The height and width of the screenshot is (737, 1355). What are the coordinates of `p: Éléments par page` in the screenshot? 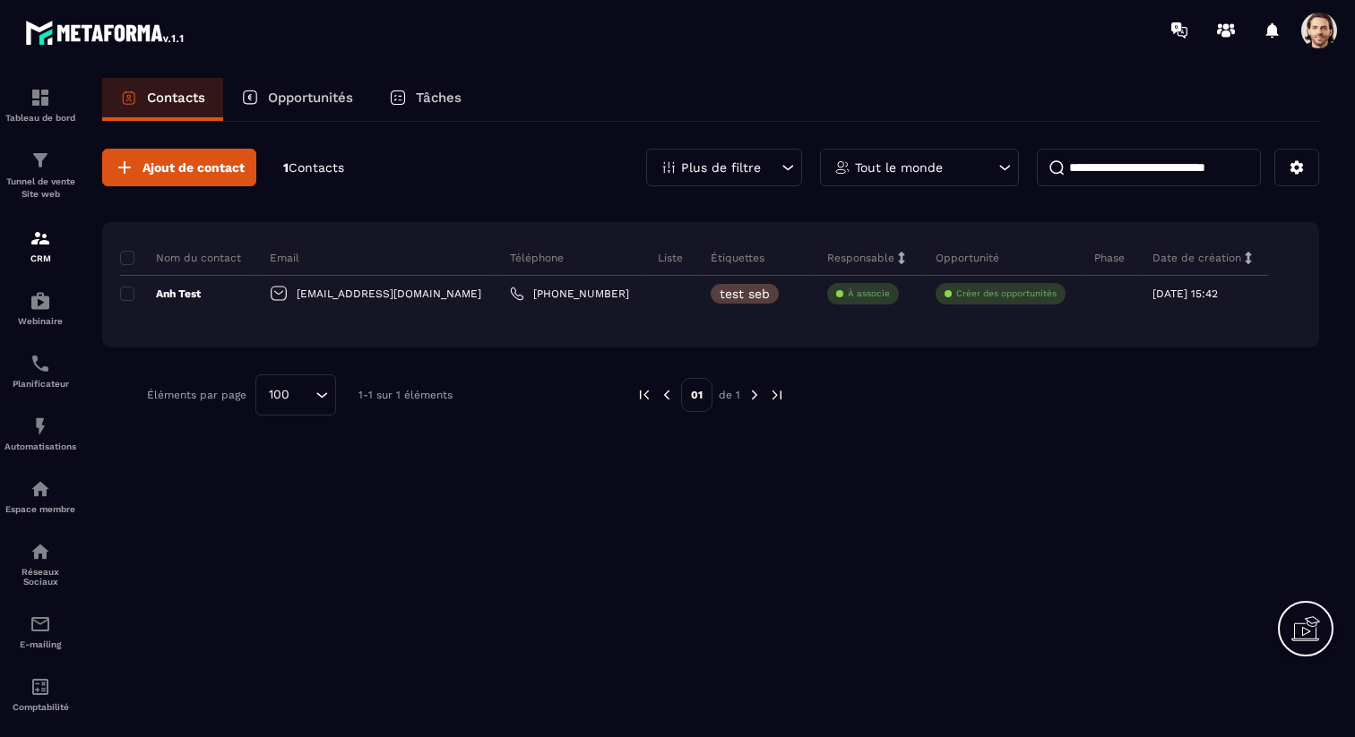 It's located at (196, 395).